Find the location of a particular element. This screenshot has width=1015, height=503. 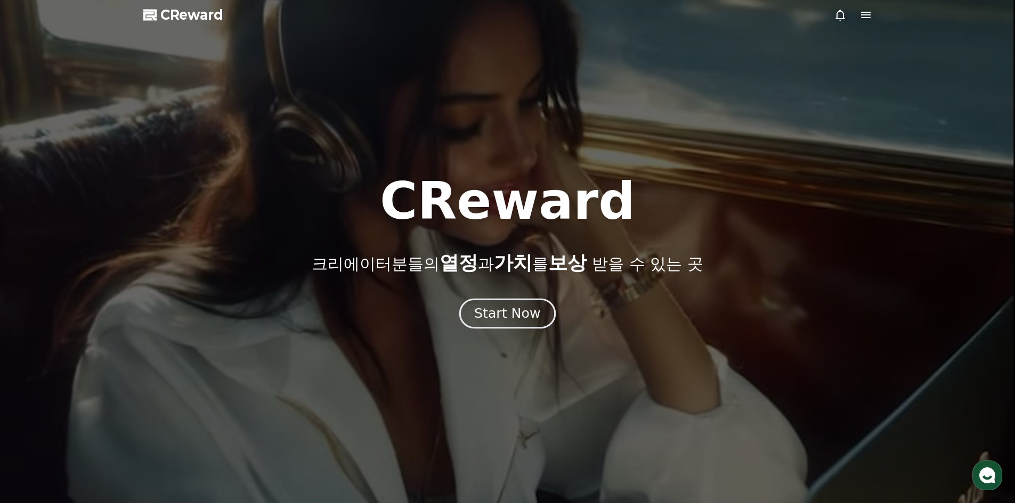

h1: CReward is located at coordinates (507, 201).